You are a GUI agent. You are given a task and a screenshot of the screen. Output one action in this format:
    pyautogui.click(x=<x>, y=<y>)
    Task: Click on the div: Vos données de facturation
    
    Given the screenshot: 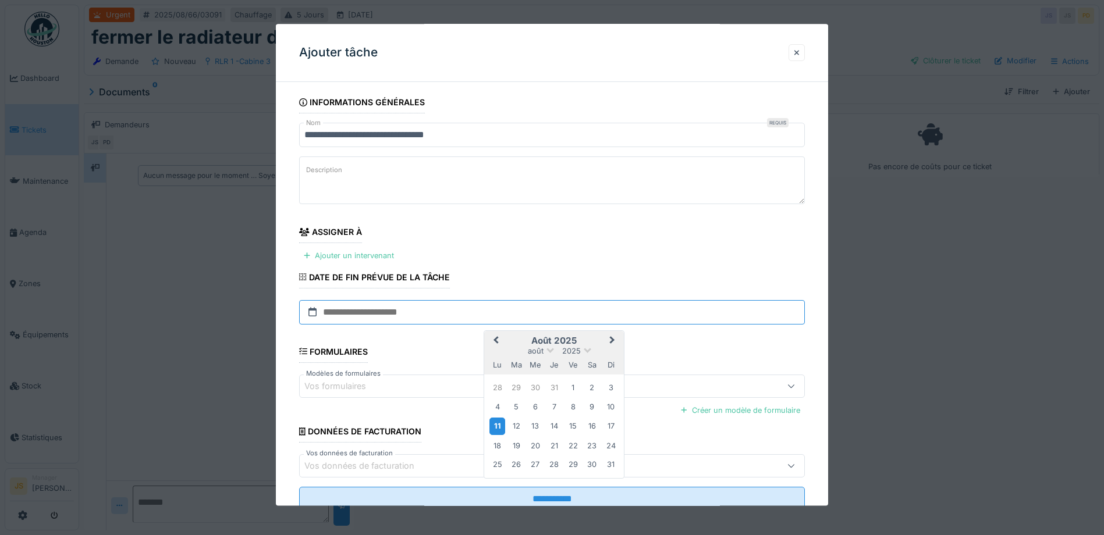 What is the action you would take?
    pyautogui.click(x=367, y=467)
    